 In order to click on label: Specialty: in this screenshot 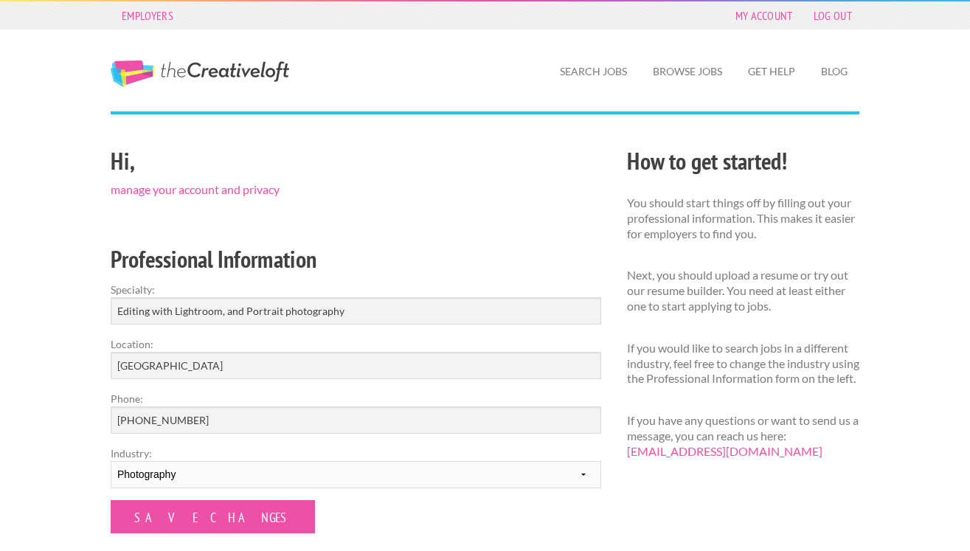, I will do `click(355, 289)`.